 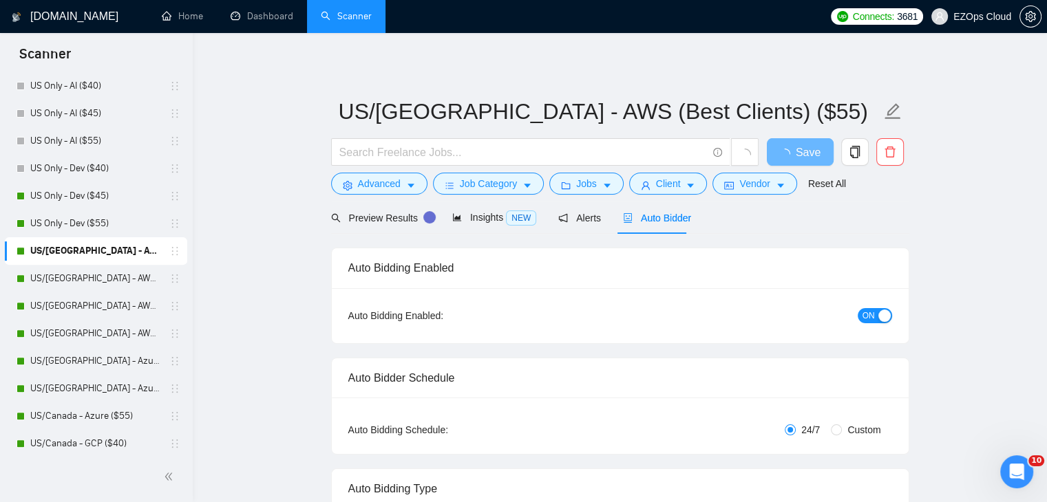 What do you see at coordinates (45, 58) in the screenshot?
I see `span: Scanner` at bounding box center [45, 58].